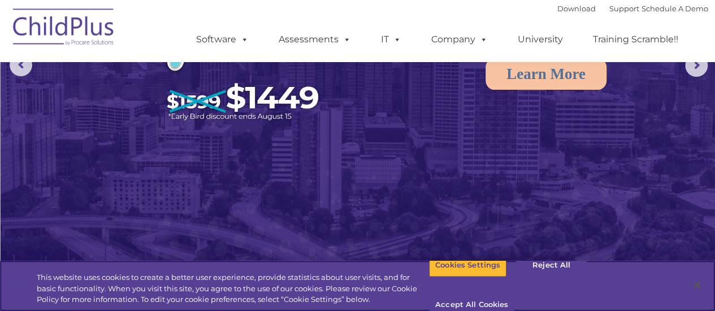 The width and height of the screenshot is (715, 311). Describe the element at coordinates (233, 289) in the screenshot. I see `div: This website uses cookies to create a better user experience, provide statistics about user visit...` at that location.